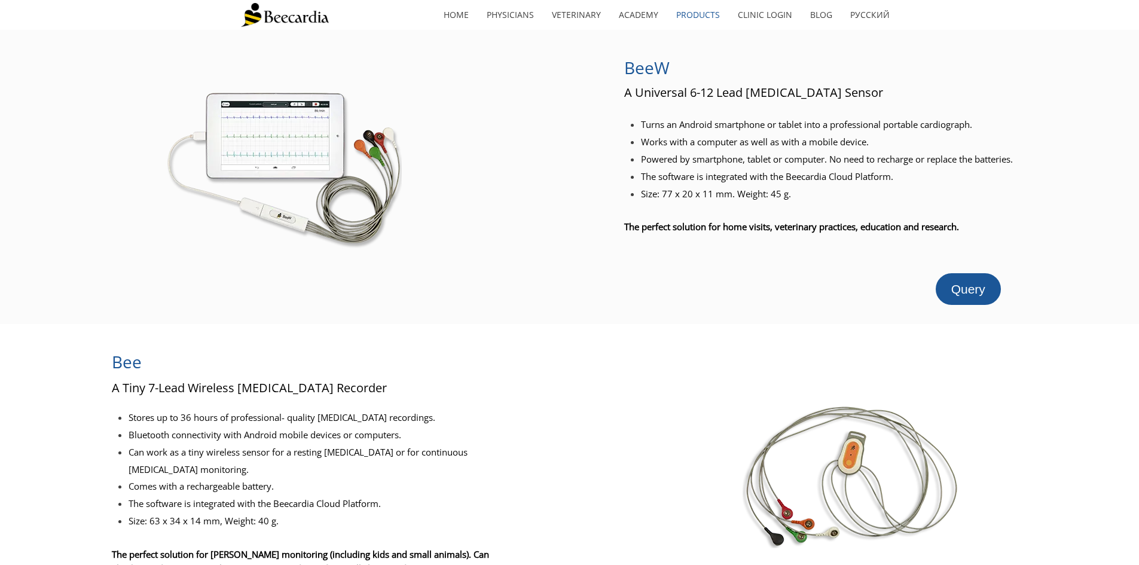 Image resolution: width=1139 pixels, height=565 pixels. I want to click on span: The perfect solution for home visits, veterinary practices, education and research., so click(791, 227).